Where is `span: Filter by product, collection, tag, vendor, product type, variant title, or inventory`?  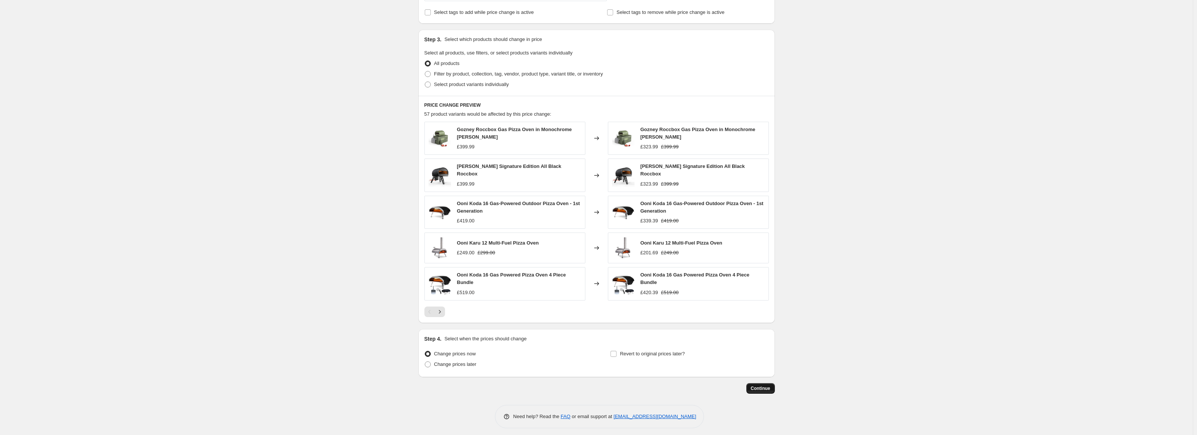 span: Filter by product, collection, tag, vendor, product type, variant title, or inventory is located at coordinates (519, 74).